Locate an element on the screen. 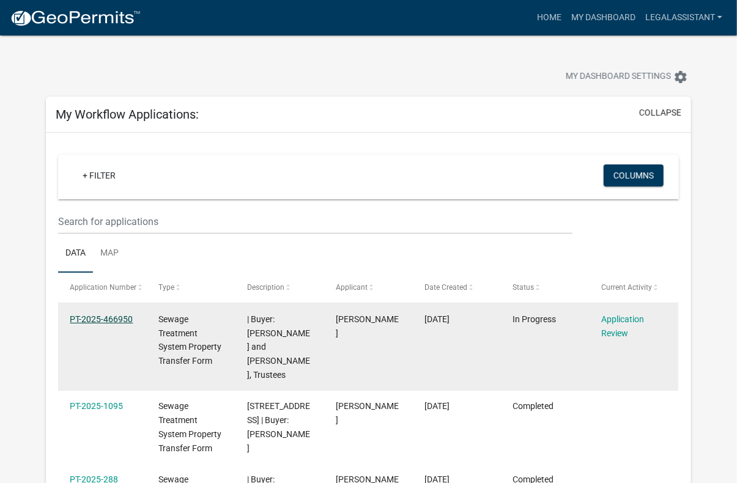  span: In Progress is located at coordinates (534, 319).